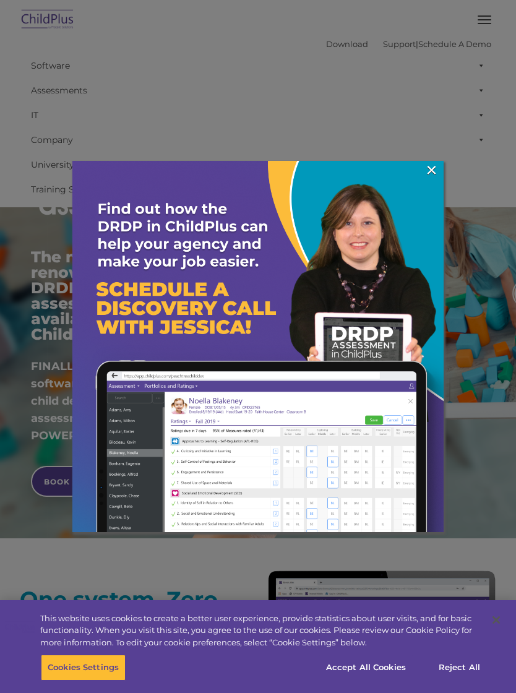 Image resolution: width=516 pixels, height=693 pixels. I want to click on button: Close, so click(496, 620).